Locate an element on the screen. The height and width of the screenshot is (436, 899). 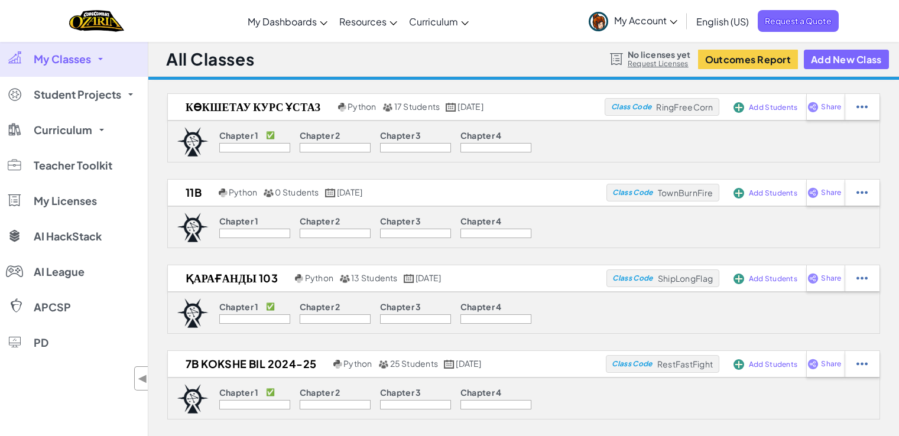
span: Student Projects is located at coordinates (77, 95).